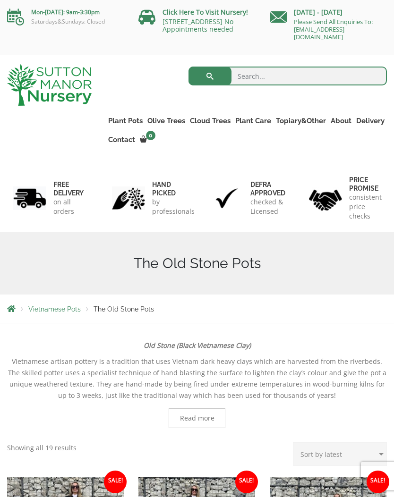 This screenshot has height=497, width=394. What do you see at coordinates (227, 198) in the screenshot?
I see `img: 3.jpg` at bounding box center [227, 198].